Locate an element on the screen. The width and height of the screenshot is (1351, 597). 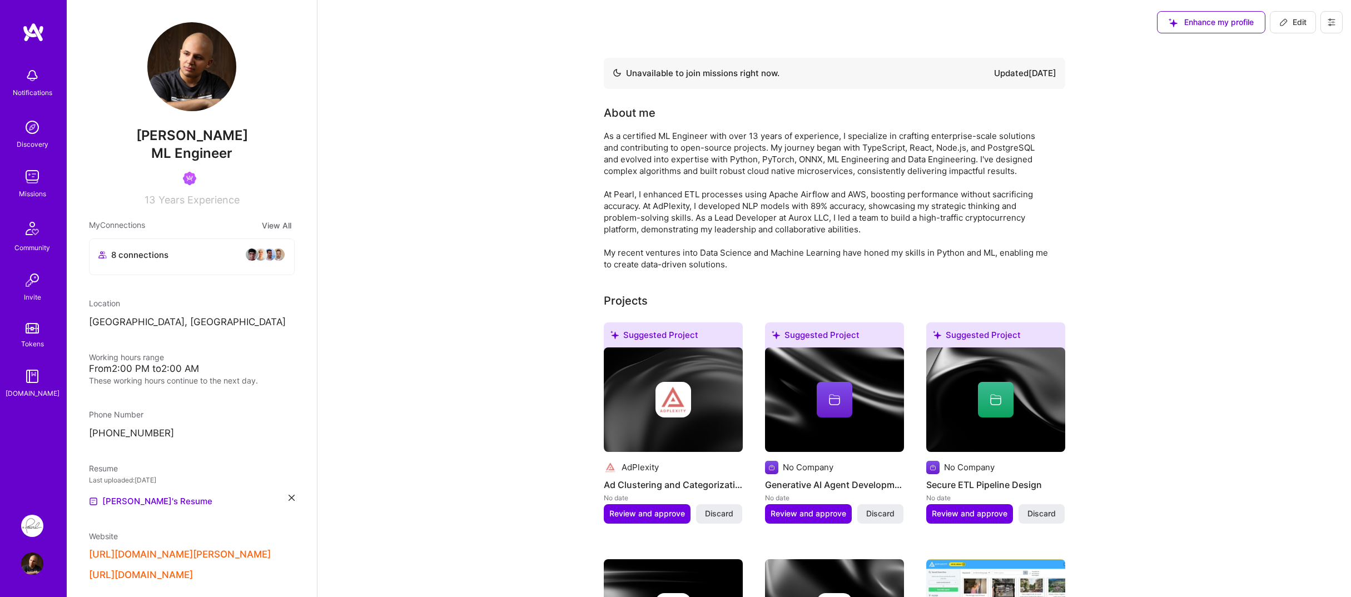
div: Location is located at coordinates (192, 303).